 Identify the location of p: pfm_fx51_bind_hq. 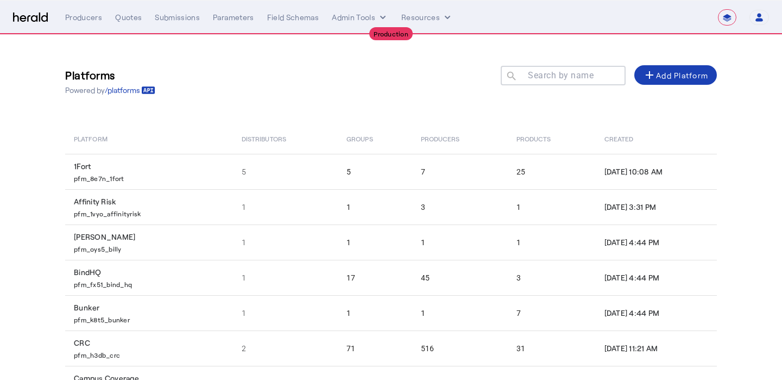
(151, 283).